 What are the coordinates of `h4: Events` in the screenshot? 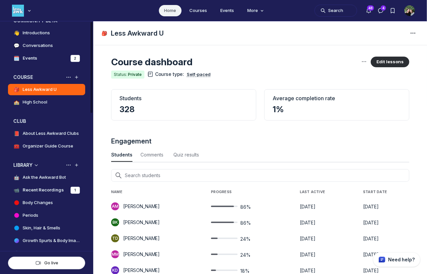 It's located at (30, 58).